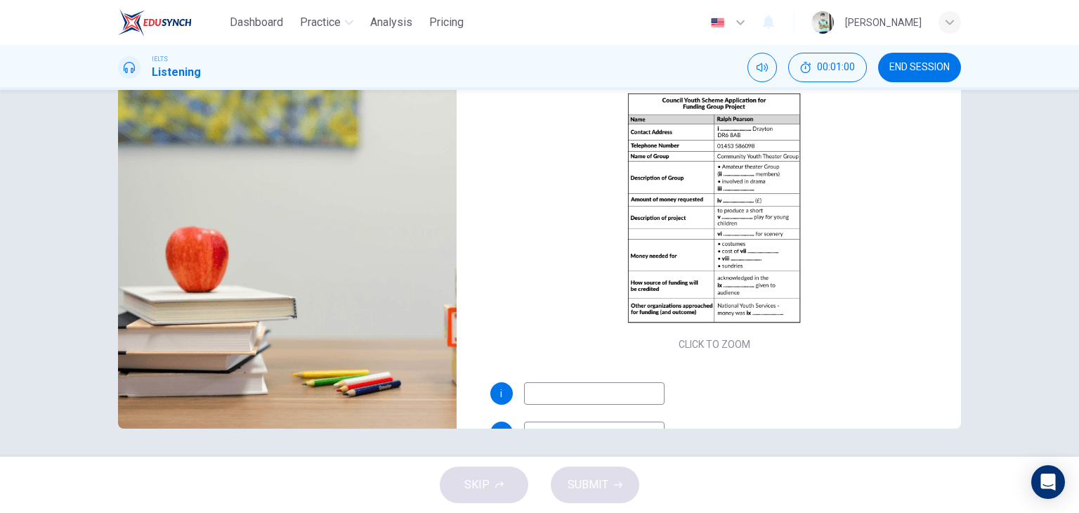  What do you see at coordinates (501, 393) in the screenshot?
I see `span: i` at bounding box center [501, 393].